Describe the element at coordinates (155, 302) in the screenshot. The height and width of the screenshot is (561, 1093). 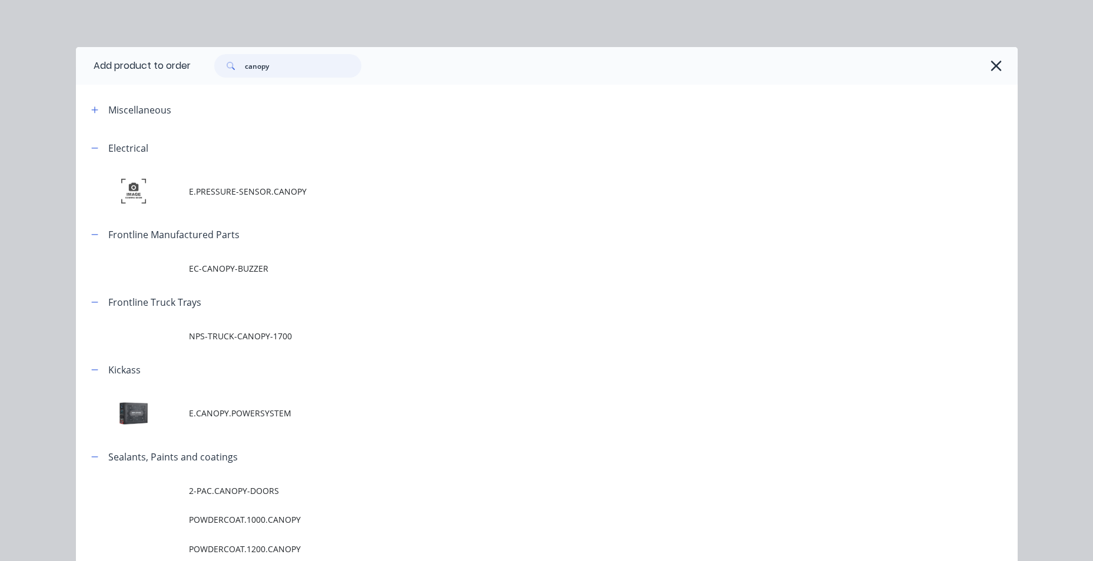
I see `div: Frontline Truck Trays` at that location.